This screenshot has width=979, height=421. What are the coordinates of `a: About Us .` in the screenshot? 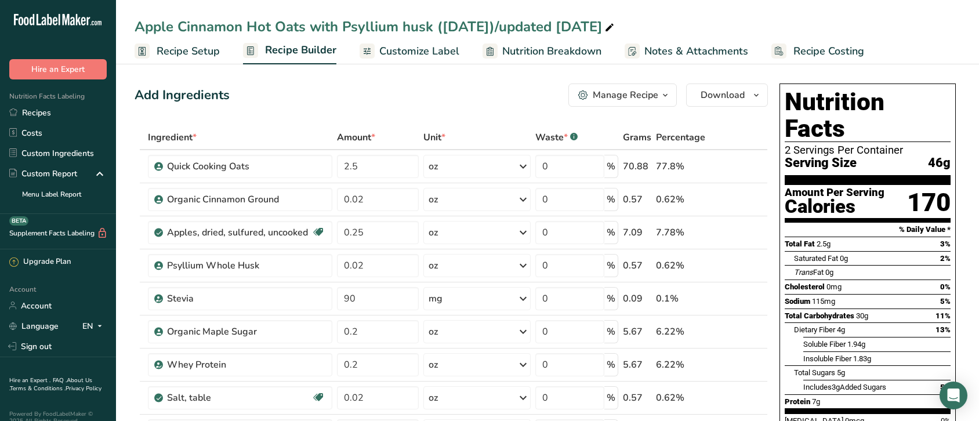 It's located at (50, 384).